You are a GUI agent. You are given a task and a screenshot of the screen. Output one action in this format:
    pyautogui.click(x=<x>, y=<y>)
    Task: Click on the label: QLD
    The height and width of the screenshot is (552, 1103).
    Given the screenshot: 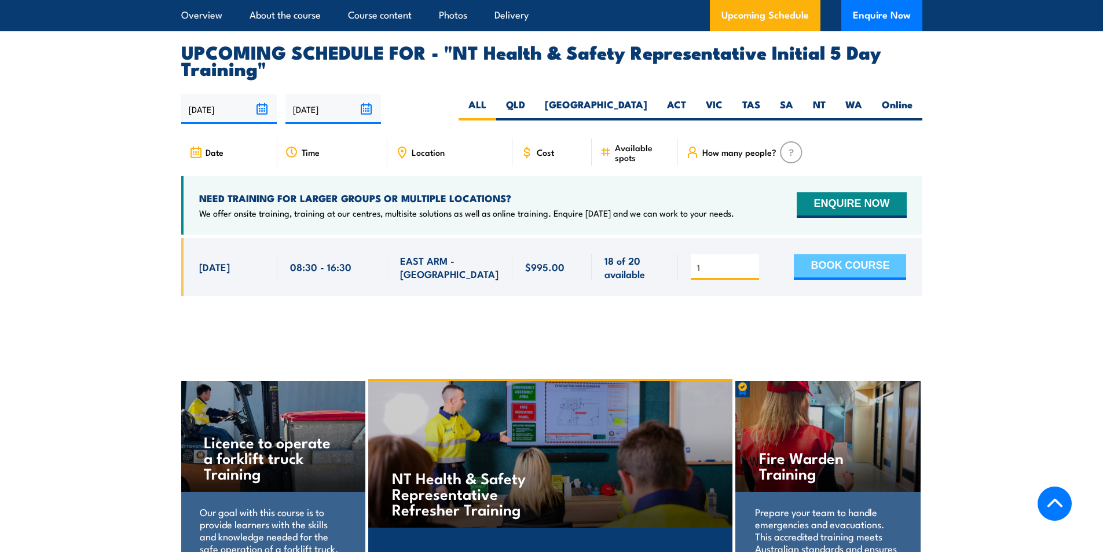 What is the action you would take?
    pyautogui.click(x=515, y=109)
    